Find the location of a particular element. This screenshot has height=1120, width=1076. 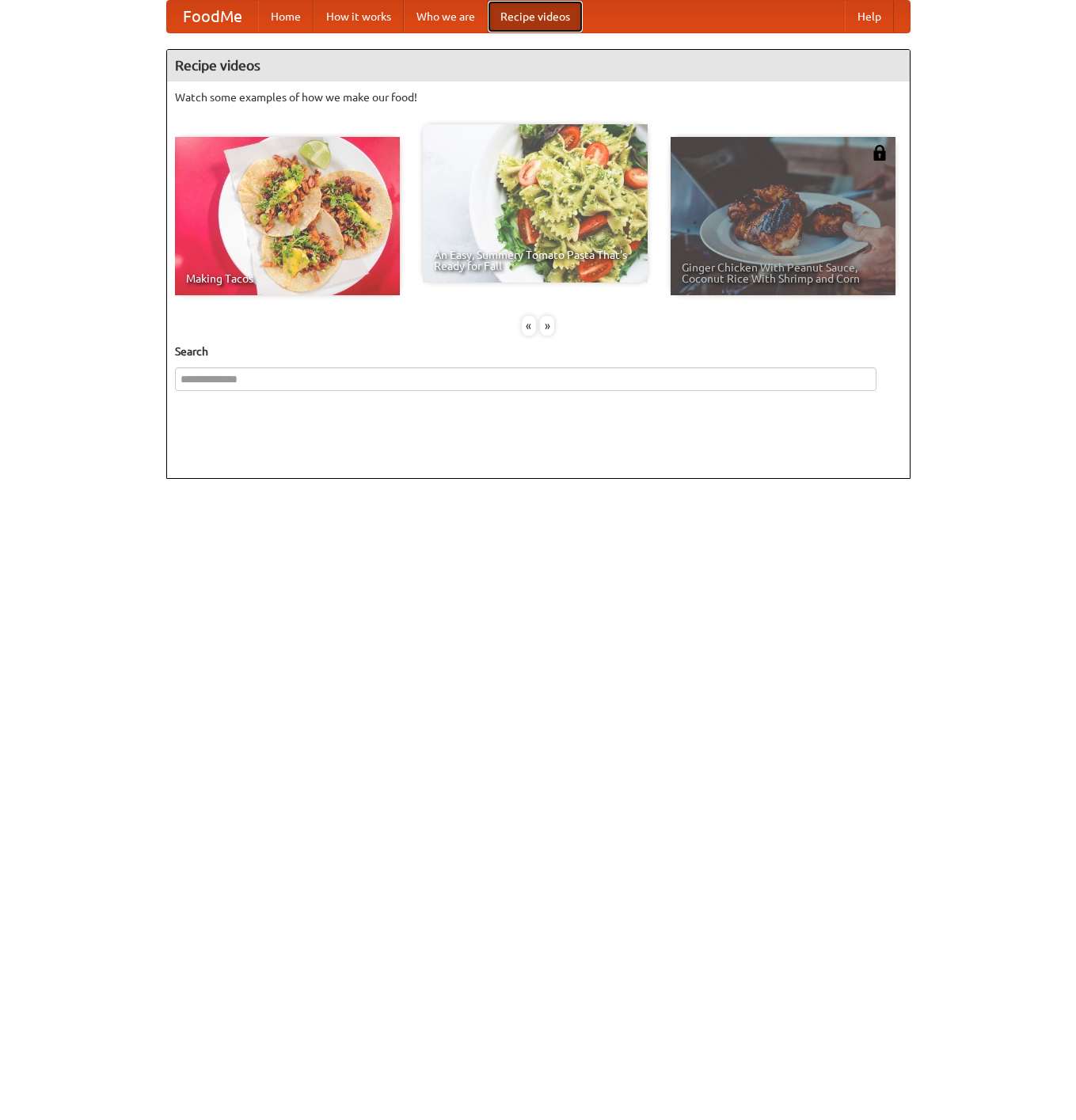

span: Making Tacos is located at coordinates (288, 279).